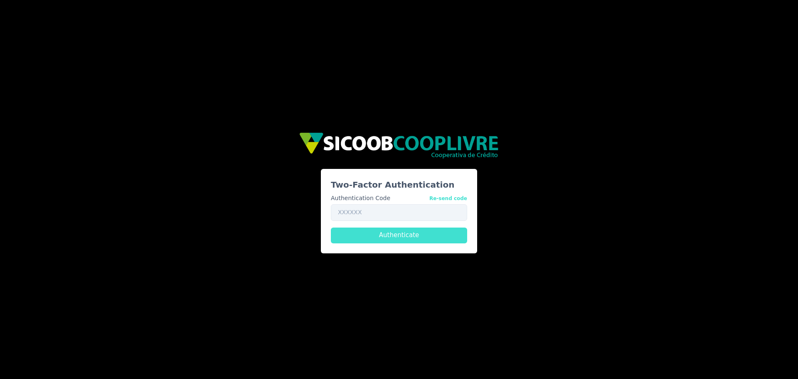 The width and height of the screenshot is (798, 379). Describe the element at coordinates (399, 198) in the screenshot. I see `label: Authentication Code` at that location.